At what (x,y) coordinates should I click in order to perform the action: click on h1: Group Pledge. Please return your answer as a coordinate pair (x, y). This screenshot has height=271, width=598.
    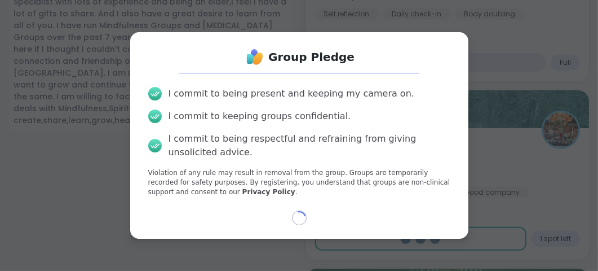
    Looking at the image, I should click on (311, 57).